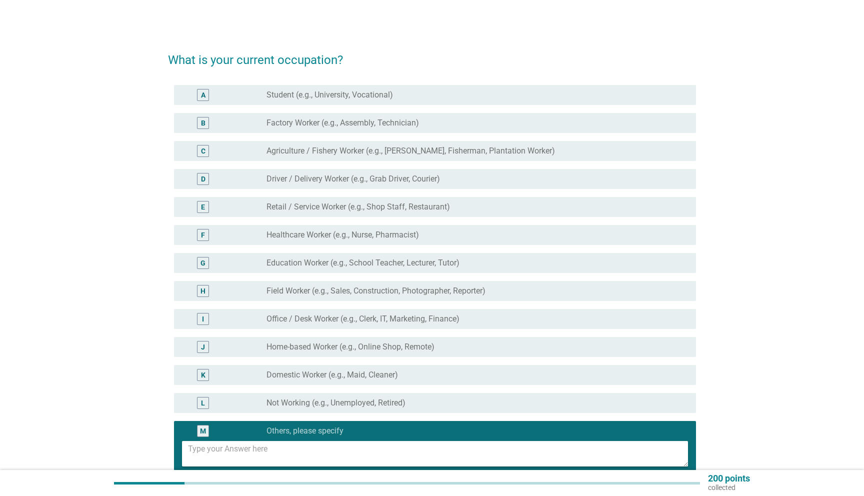 This screenshot has height=496, width=864. What do you see at coordinates (350, 347) in the screenshot?
I see `label: Home-based Worker (e.g., Online Shop, Remote)` at bounding box center [350, 347].